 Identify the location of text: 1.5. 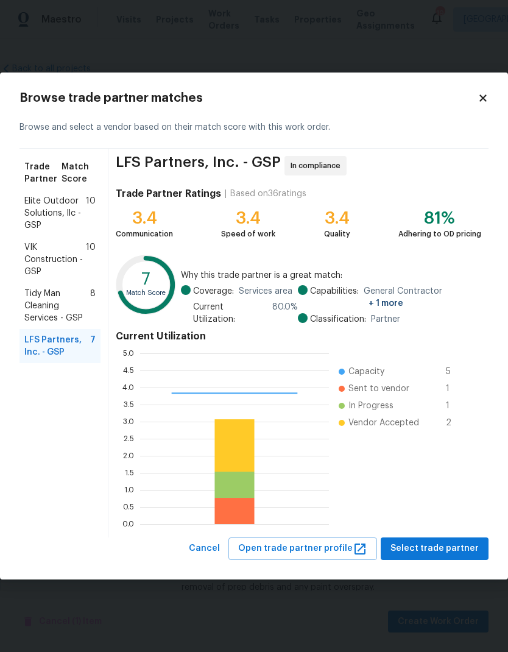
(129, 473).